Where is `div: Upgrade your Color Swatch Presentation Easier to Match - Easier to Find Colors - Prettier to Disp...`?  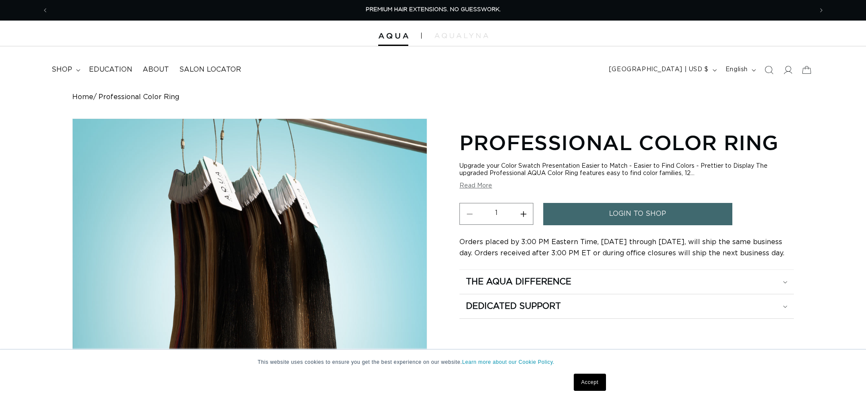
div: Upgrade your Color Swatch Presentation Easier to Match - Easier to Find Colors - Prettier to Disp... is located at coordinates (626, 170).